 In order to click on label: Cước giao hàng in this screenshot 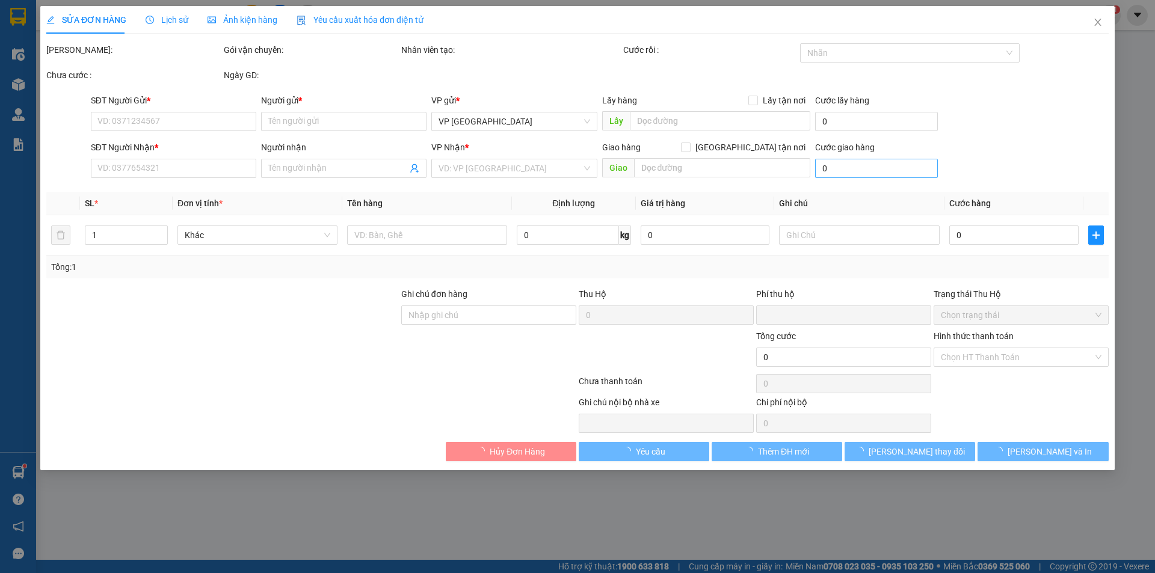, I will do `click(845, 147)`.